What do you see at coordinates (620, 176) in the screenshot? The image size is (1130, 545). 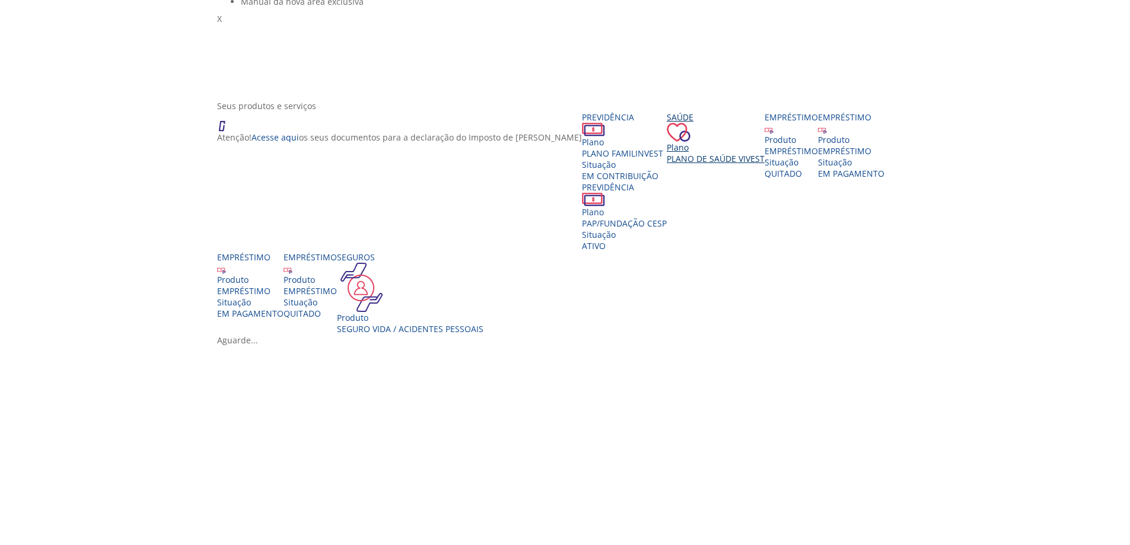 I see `span: EM CONTRIBUIÇÃO` at bounding box center [620, 176].